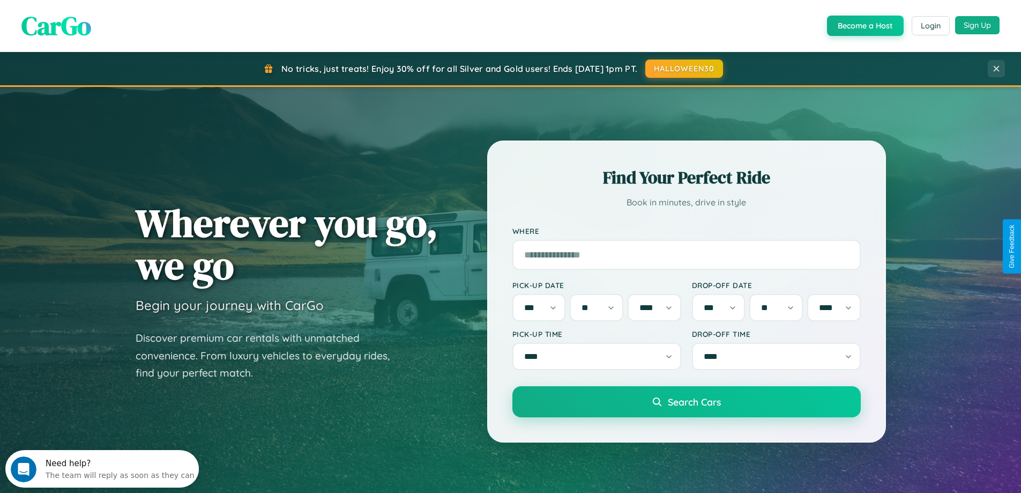 This screenshot has height=493, width=1021. Describe the element at coordinates (270, 355) in the screenshot. I see `p: Discover premium car rentals with unmatched convenience. From luxury vehicles to everyday rides, ...` at that location.